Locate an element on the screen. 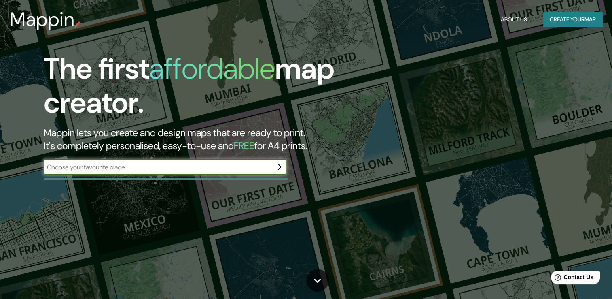 Image resolution: width=612 pixels, height=299 pixels. input: Choose your favourite place is located at coordinates (157, 167).